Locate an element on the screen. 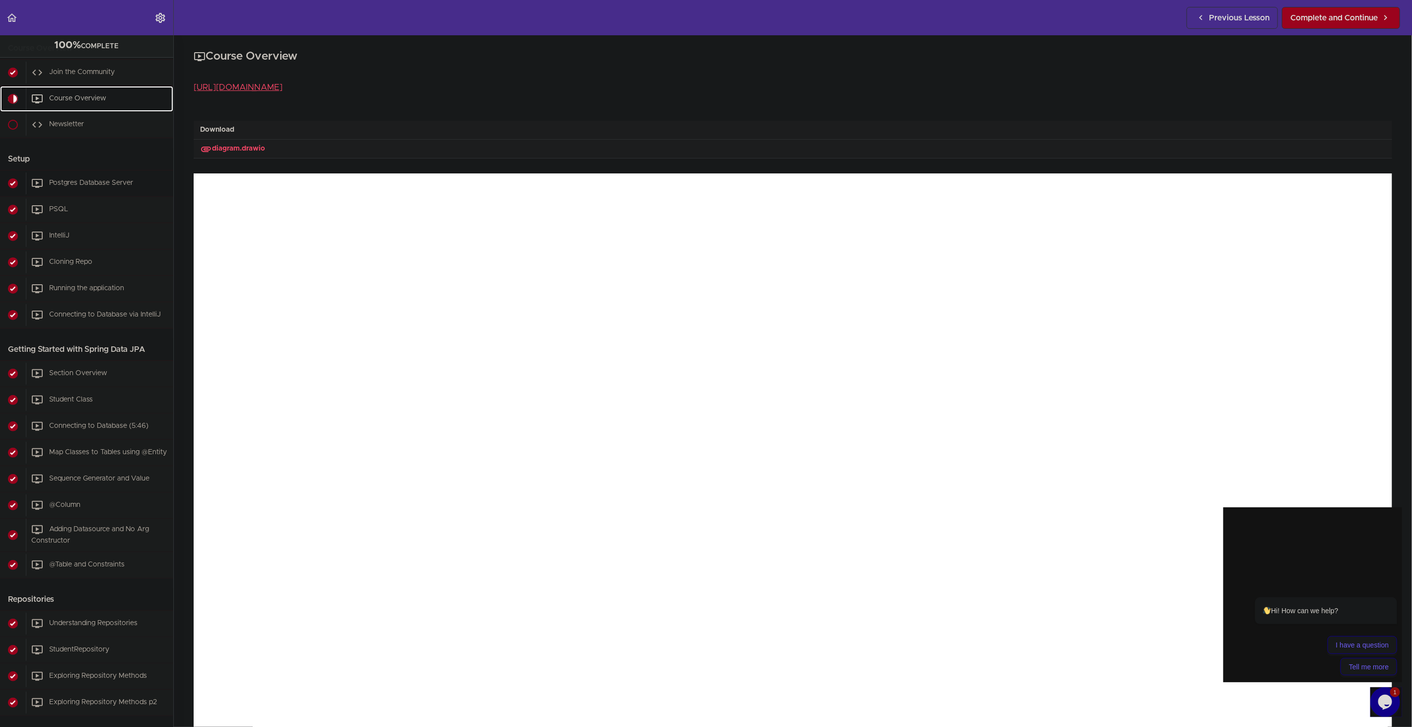 The width and height of the screenshot is (1412, 727). span: PSQL is located at coordinates (59, 209).